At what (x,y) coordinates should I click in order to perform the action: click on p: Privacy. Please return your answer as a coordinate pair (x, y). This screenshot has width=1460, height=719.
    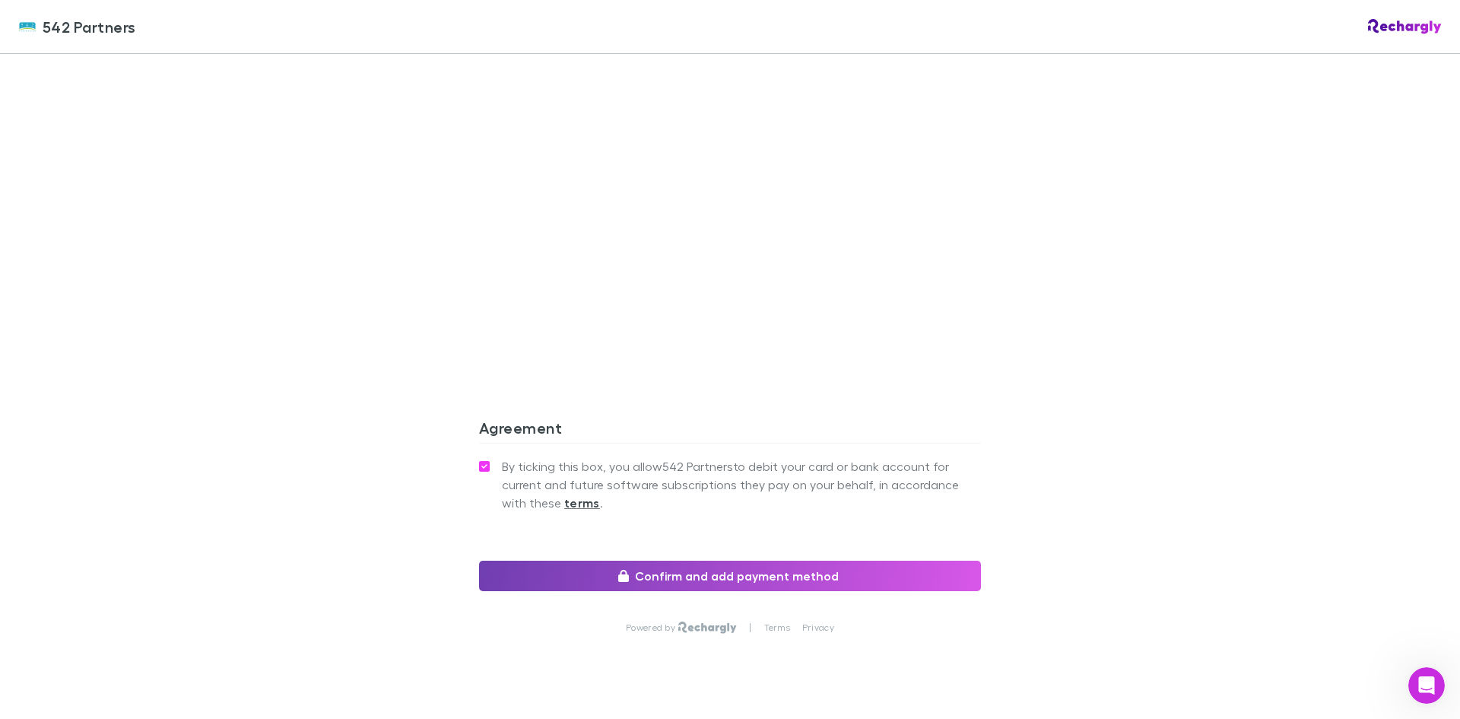
    Looking at the image, I should click on (818, 627).